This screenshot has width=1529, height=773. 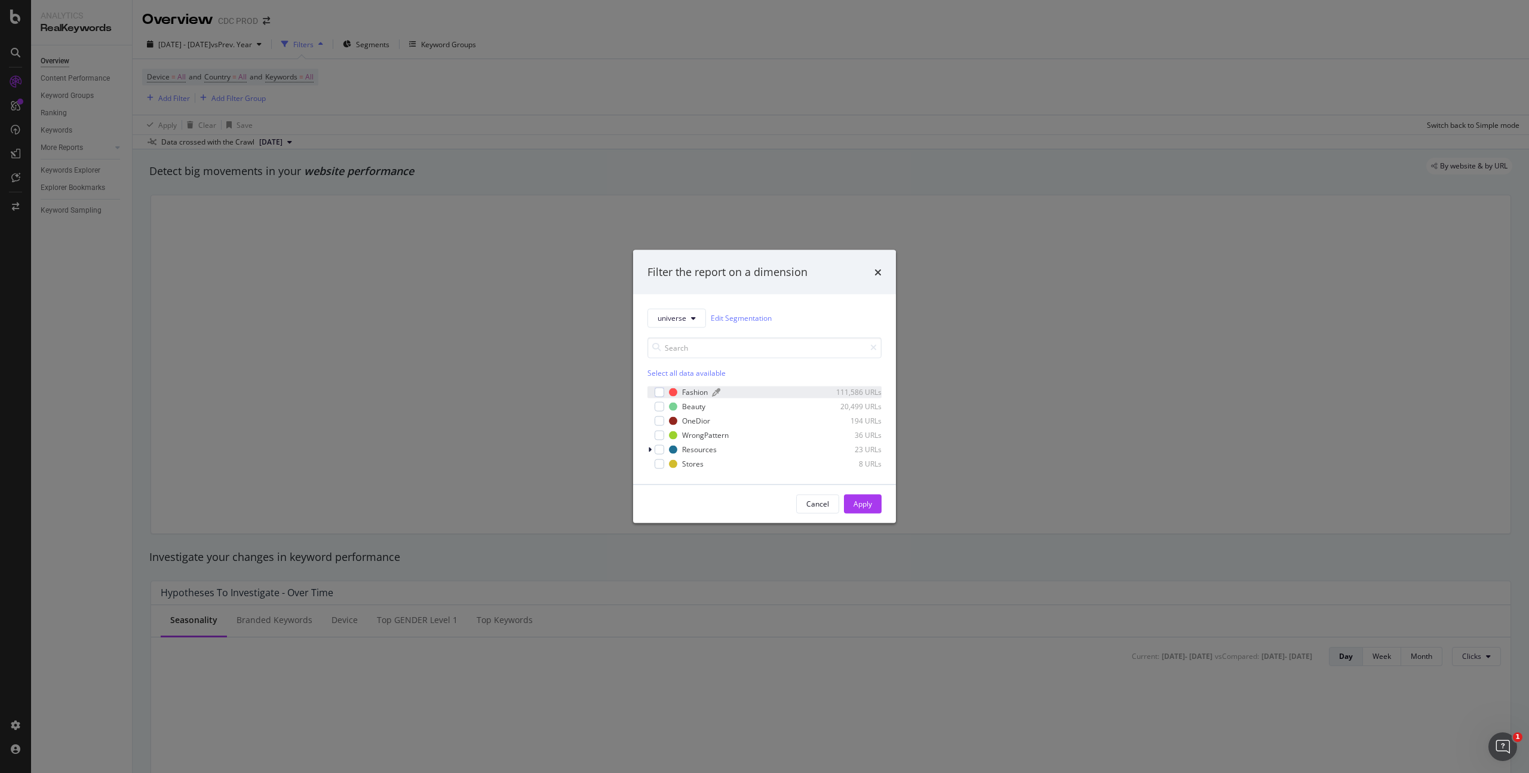 I want to click on span: universe, so click(x=672, y=318).